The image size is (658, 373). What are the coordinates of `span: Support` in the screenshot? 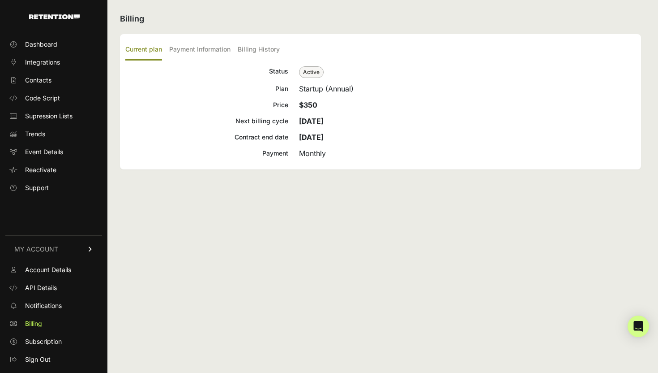 It's located at (37, 188).